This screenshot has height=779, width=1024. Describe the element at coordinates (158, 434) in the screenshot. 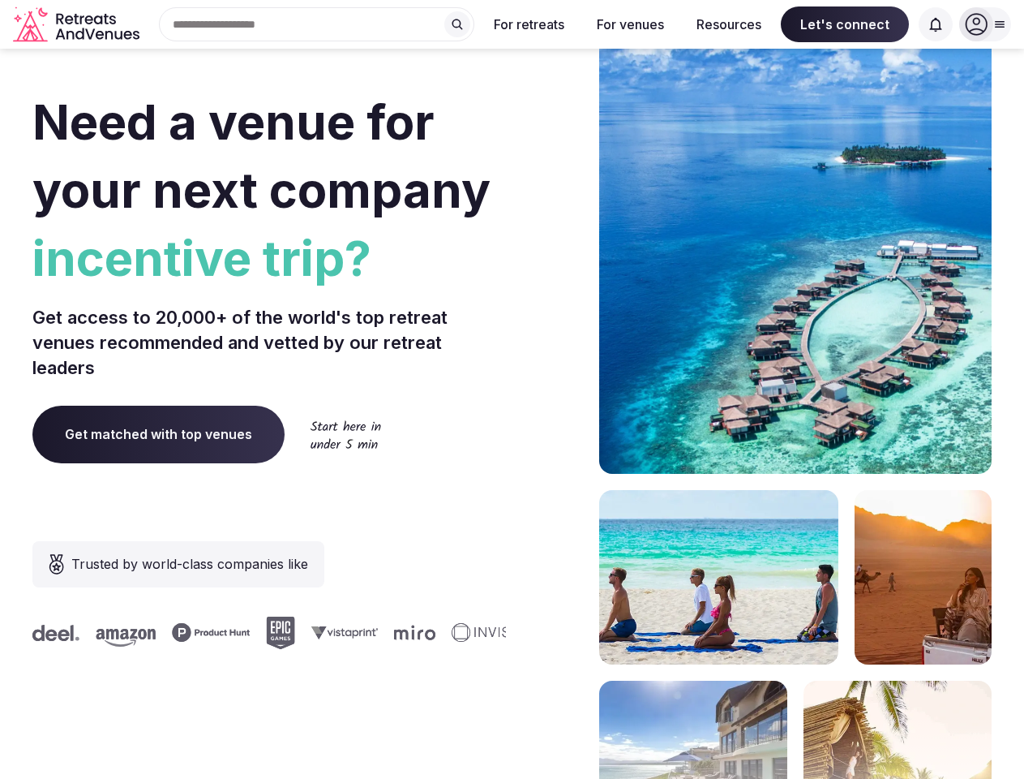

I see `span: Get matched with top venues` at that location.